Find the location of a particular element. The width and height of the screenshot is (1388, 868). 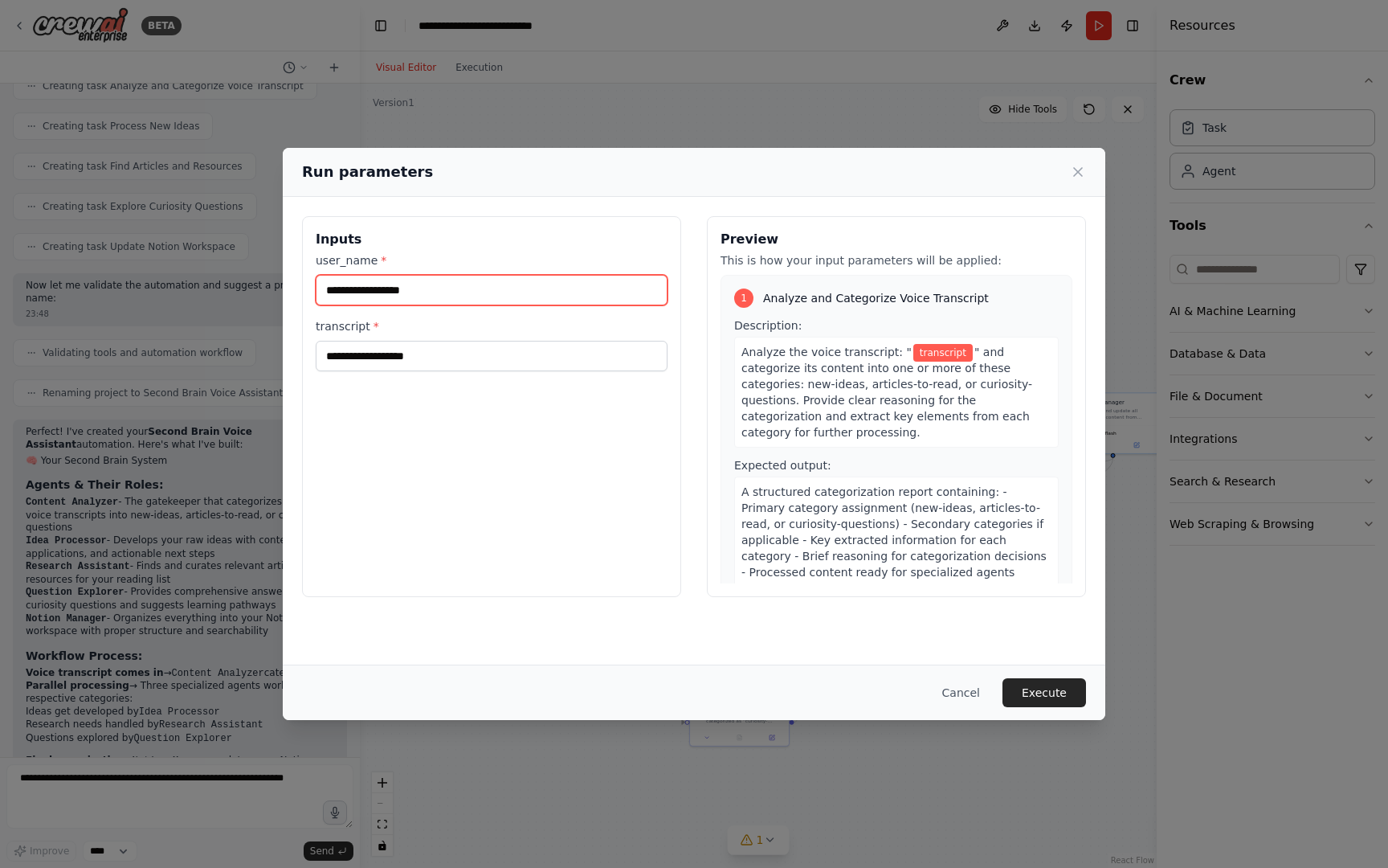

button: Cancel is located at coordinates (961, 692).